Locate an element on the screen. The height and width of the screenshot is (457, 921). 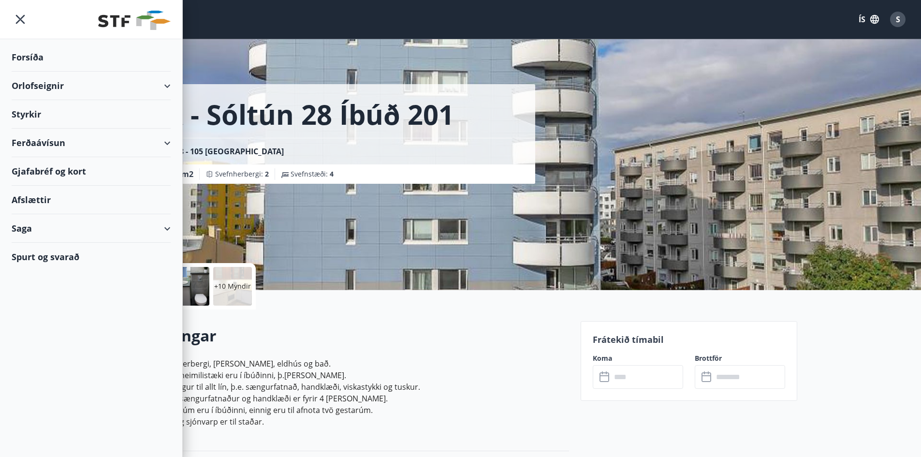
span: Svefnstæði : is located at coordinates (312, 174).